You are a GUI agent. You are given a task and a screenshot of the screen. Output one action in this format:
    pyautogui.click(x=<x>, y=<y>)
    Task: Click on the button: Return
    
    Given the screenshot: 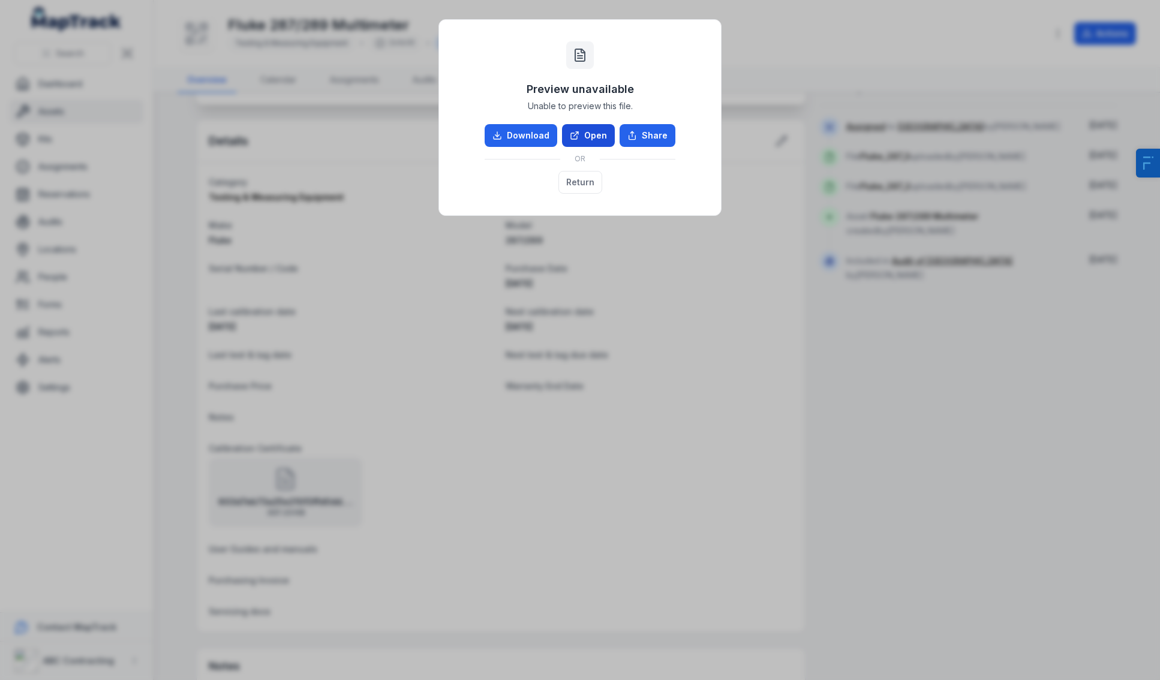 What is the action you would take?
    pyautogui.click(x=580, y=182)
    